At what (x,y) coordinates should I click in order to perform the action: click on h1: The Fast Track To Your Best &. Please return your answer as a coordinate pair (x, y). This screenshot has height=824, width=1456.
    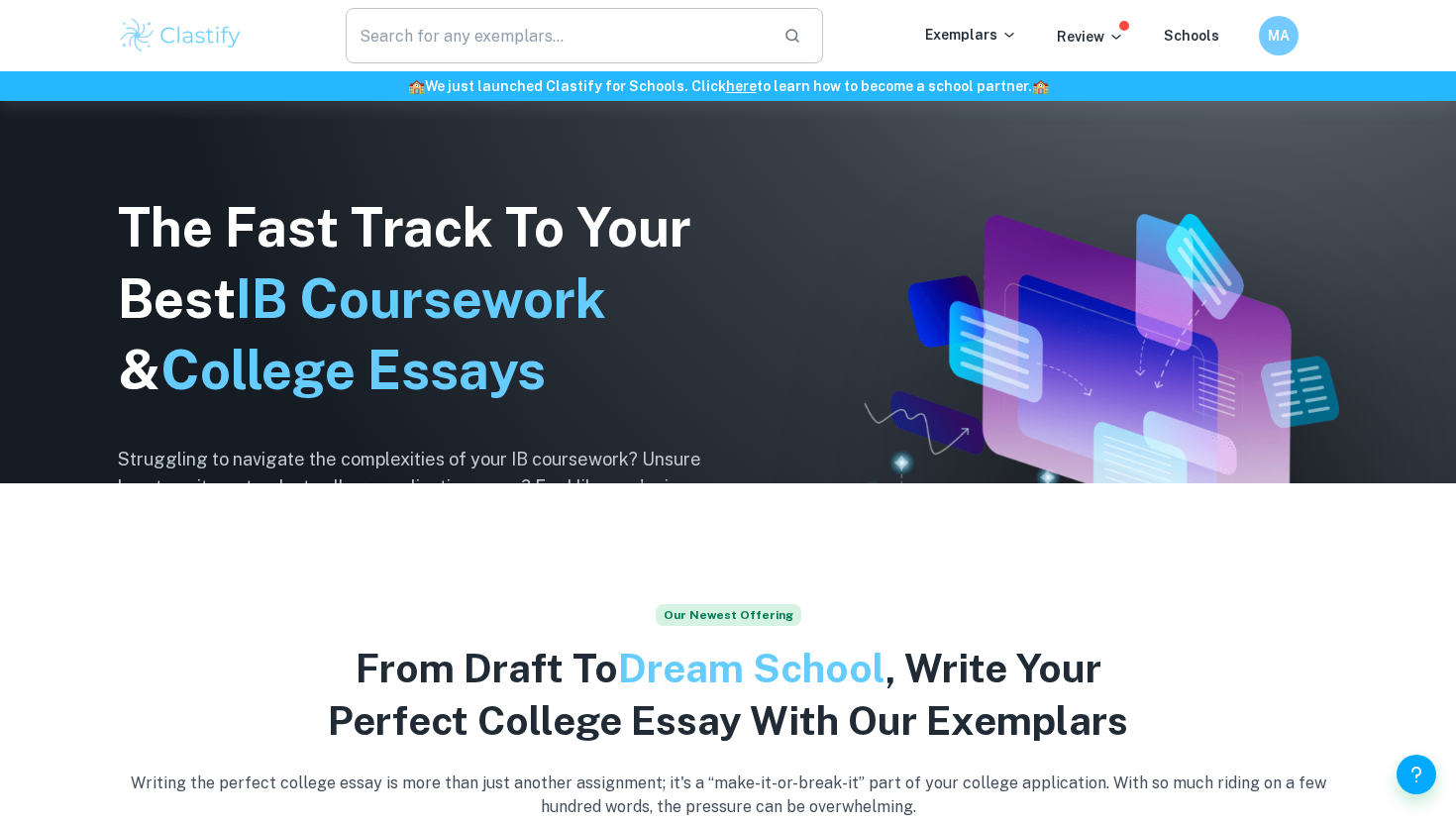
    Looking at the image, I should click on (424, 299).